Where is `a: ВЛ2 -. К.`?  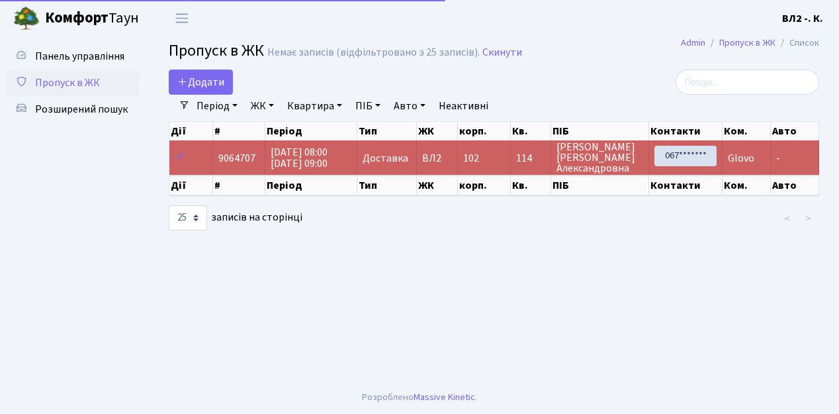
a: ВЛ2 -. К. is located at coordinates (803, 19).